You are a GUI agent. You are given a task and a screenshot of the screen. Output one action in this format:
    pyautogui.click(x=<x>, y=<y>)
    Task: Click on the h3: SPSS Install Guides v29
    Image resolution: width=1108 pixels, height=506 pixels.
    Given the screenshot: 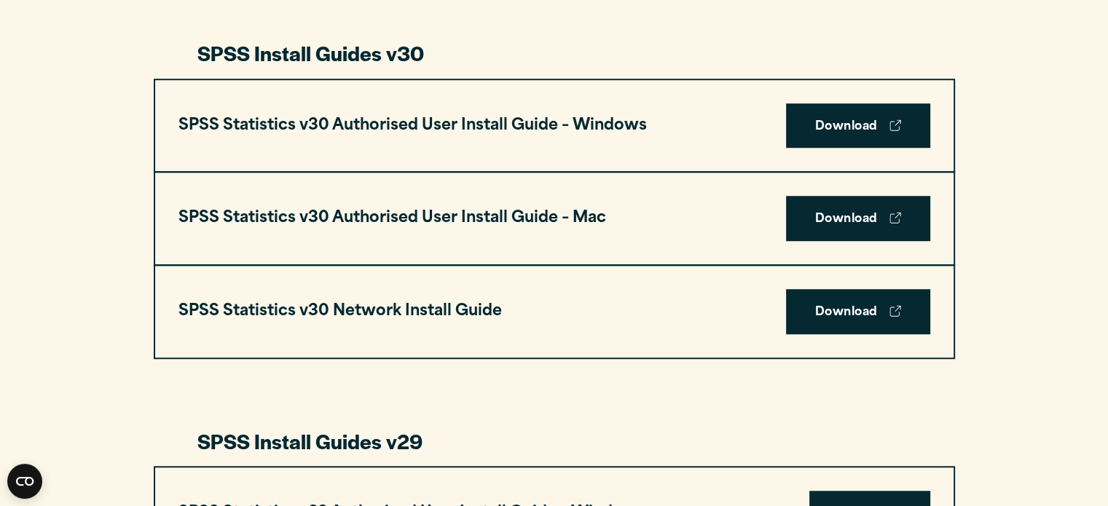 What is the action you would take?
    pyautogui.click(x=554, y=441)
    